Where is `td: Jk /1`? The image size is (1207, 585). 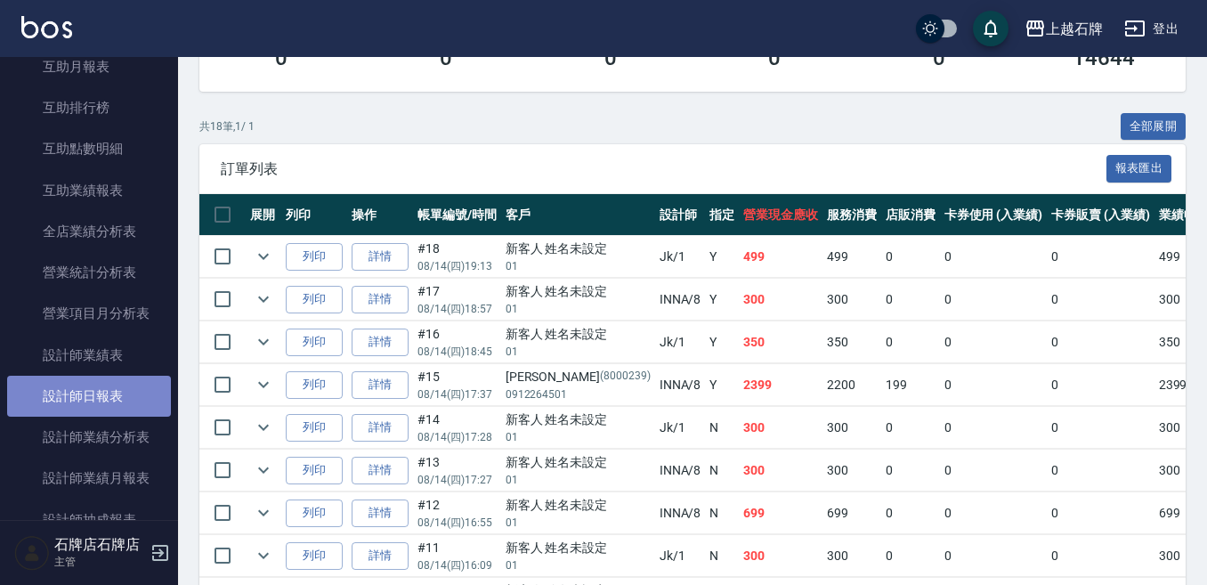 td: Jk /1 is located at coordinates (680, 427).